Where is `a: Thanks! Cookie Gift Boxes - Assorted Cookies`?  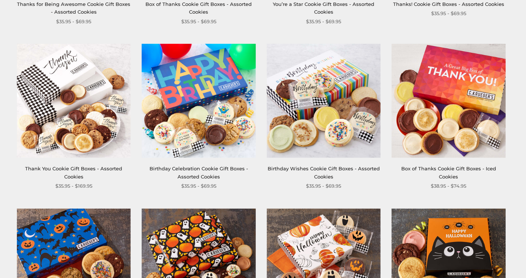
a: Thanks! Cookie Gift Boxes - Assorted Cookies is located at coordinates (448, 4).